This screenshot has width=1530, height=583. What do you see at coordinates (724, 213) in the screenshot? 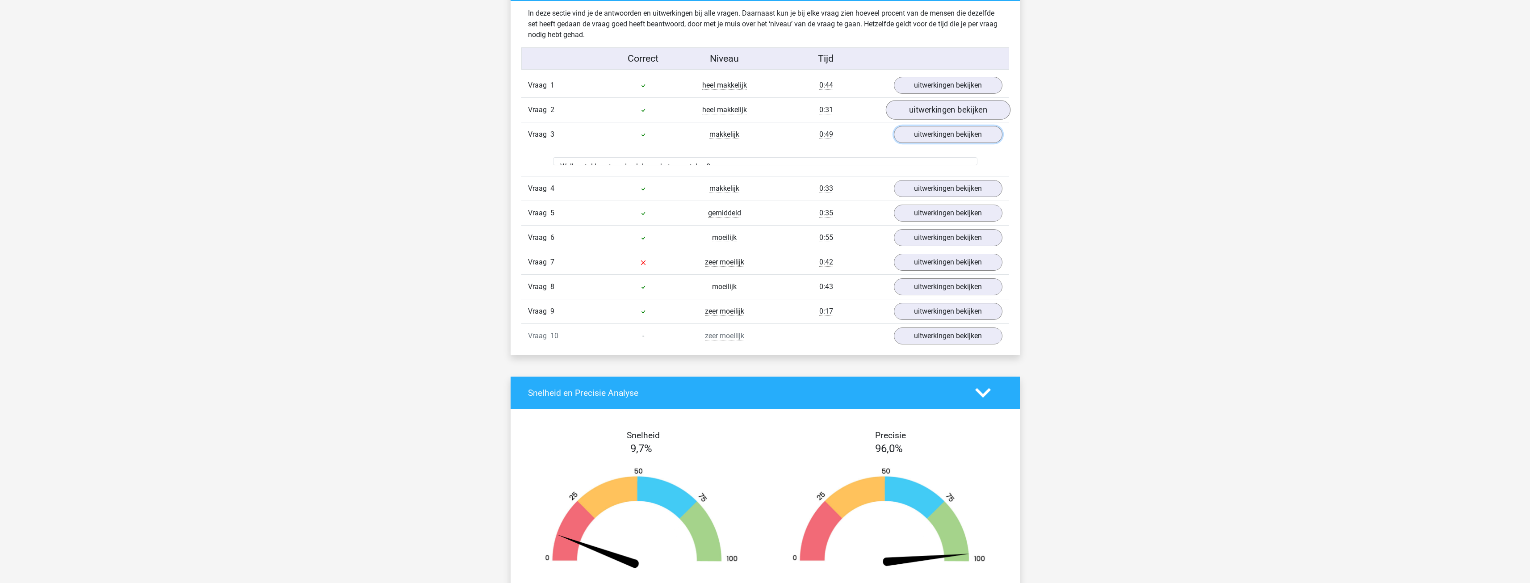
I see `span: gemiddeld` at bounding box center [724, 213].